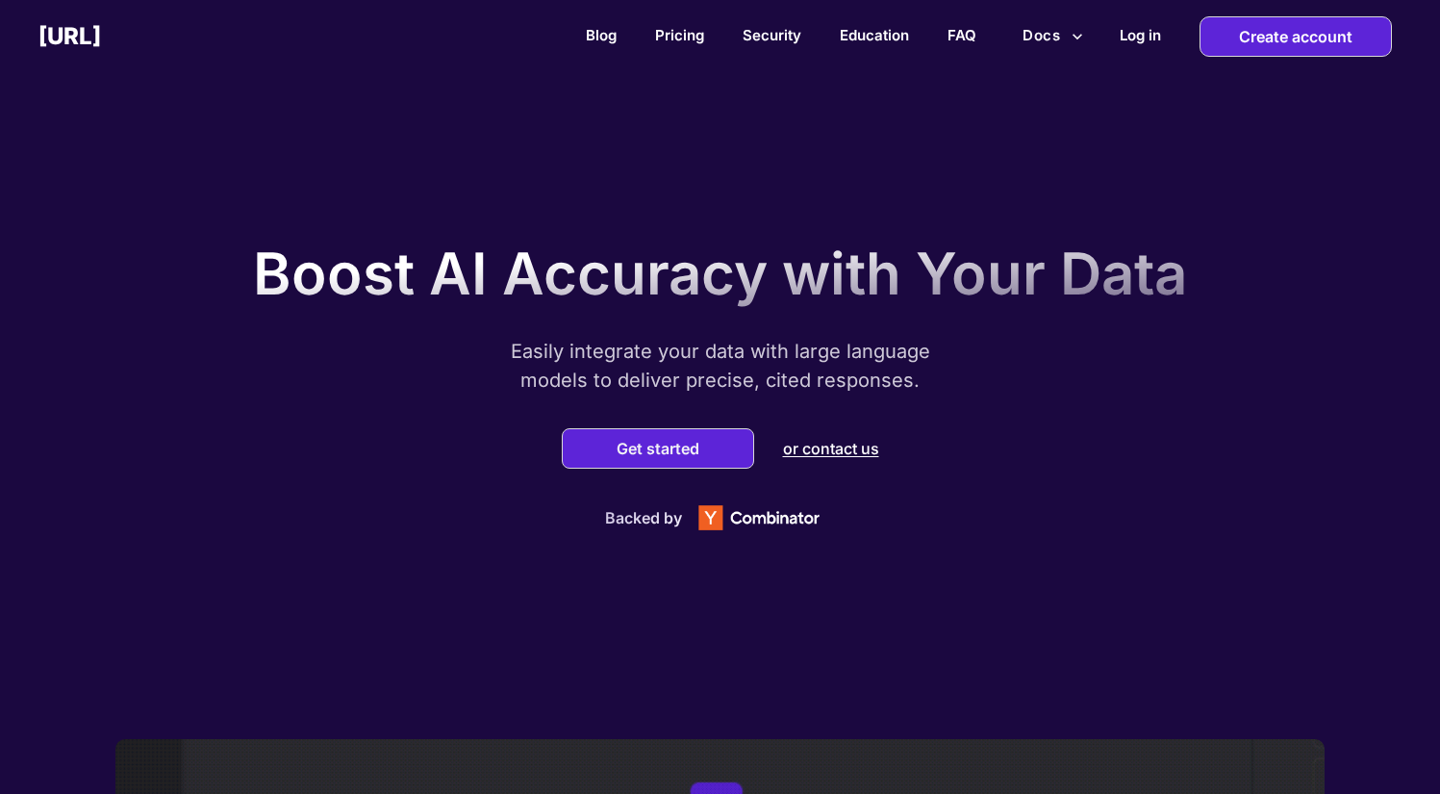  What do you see at coordinates (831, 448) in the screenshot?
I see `p: or contact us` at bounding box center [831, 448].